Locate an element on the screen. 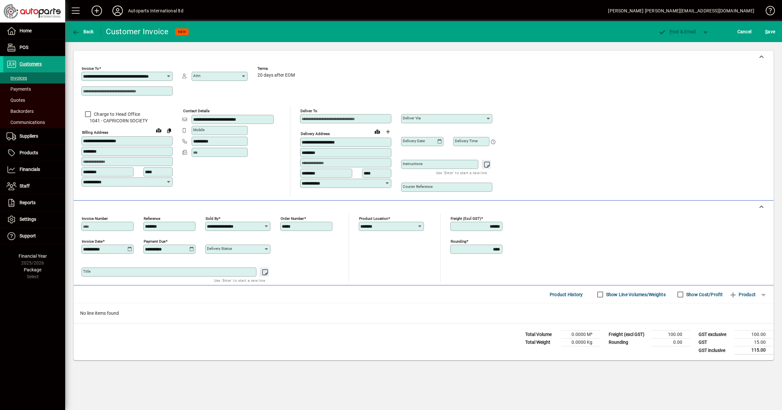  span: Customers is located at coordinates (31, 64).